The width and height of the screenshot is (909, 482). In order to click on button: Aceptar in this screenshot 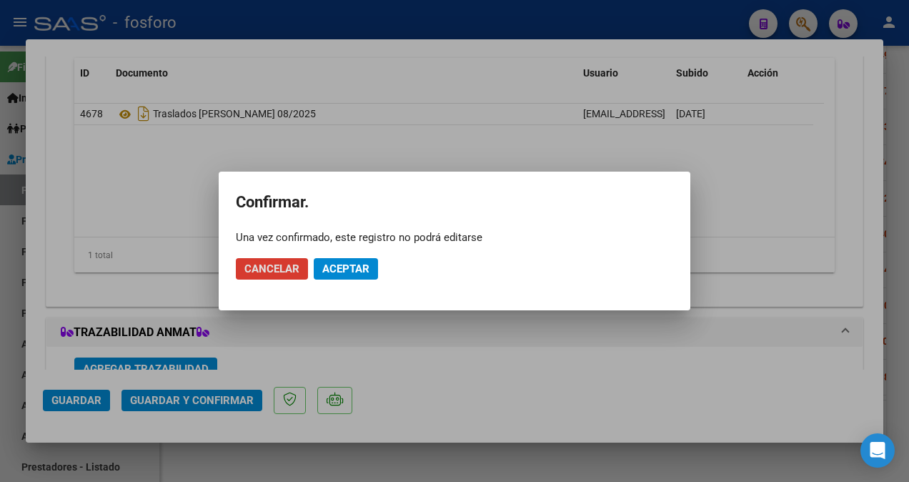, I will do `click(346, 269)`.